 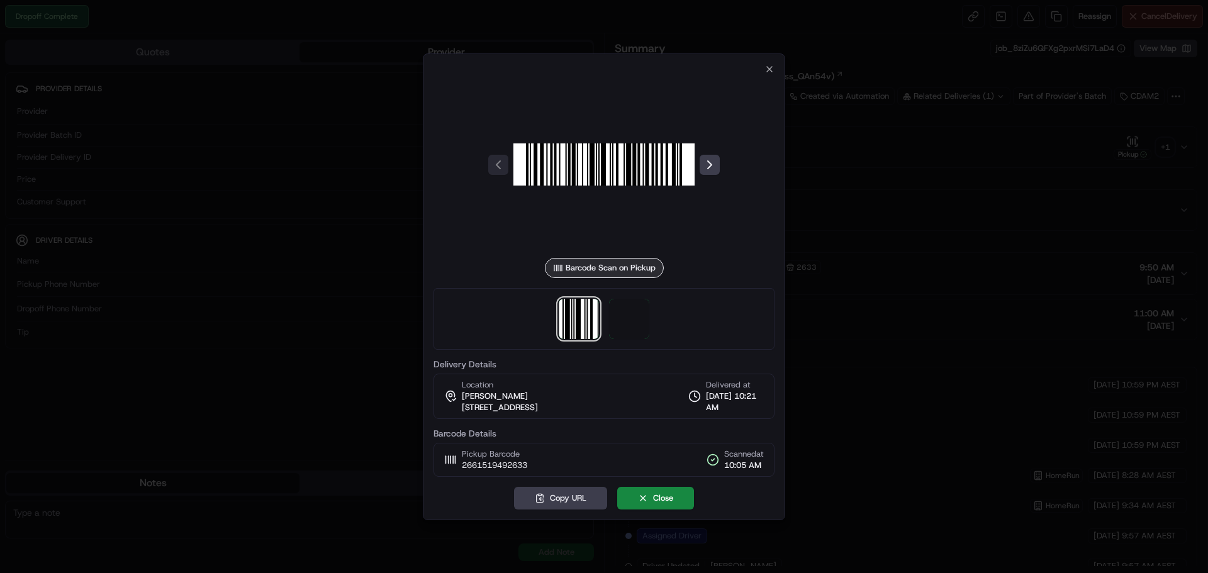 What do you see at coordinates (495, 454) in the screenshot?
I see `span: Pickup Barcode` at bounding box center [495, 454].